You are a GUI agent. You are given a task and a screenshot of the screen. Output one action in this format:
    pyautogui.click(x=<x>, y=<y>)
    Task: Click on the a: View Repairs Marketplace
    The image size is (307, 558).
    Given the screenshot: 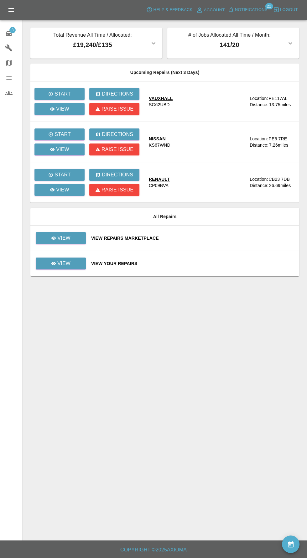 What is the action you would take?
    pyautogui.click(x=193, y=238)
    